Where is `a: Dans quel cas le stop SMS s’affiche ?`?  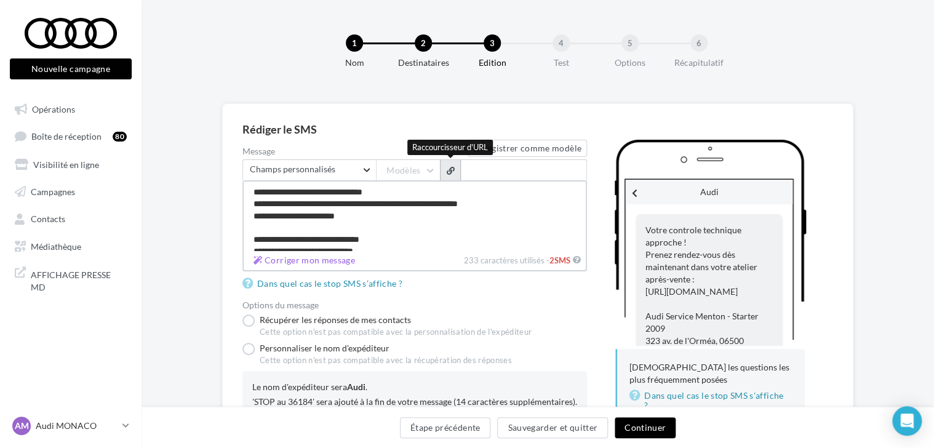
a: Dans quel cas le stop SMS s’affiche ? is located at coordinates (325, 284).